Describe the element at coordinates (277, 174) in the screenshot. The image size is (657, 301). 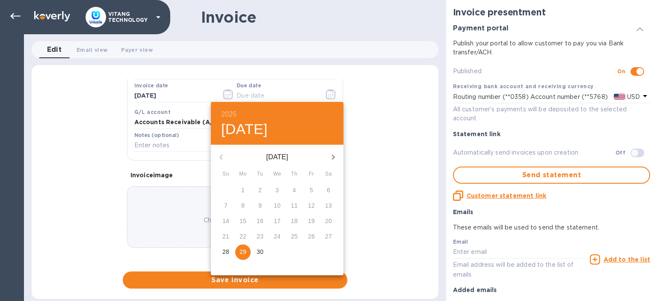
I see `span: We` at that location.